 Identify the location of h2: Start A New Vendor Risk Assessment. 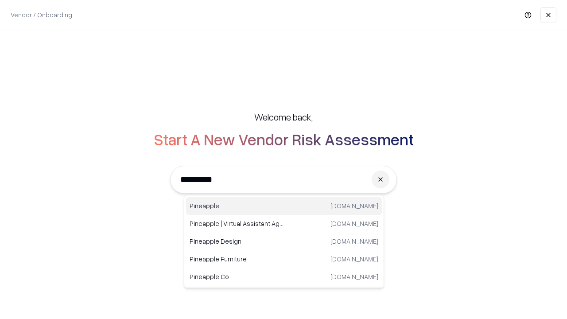
(283, 139).